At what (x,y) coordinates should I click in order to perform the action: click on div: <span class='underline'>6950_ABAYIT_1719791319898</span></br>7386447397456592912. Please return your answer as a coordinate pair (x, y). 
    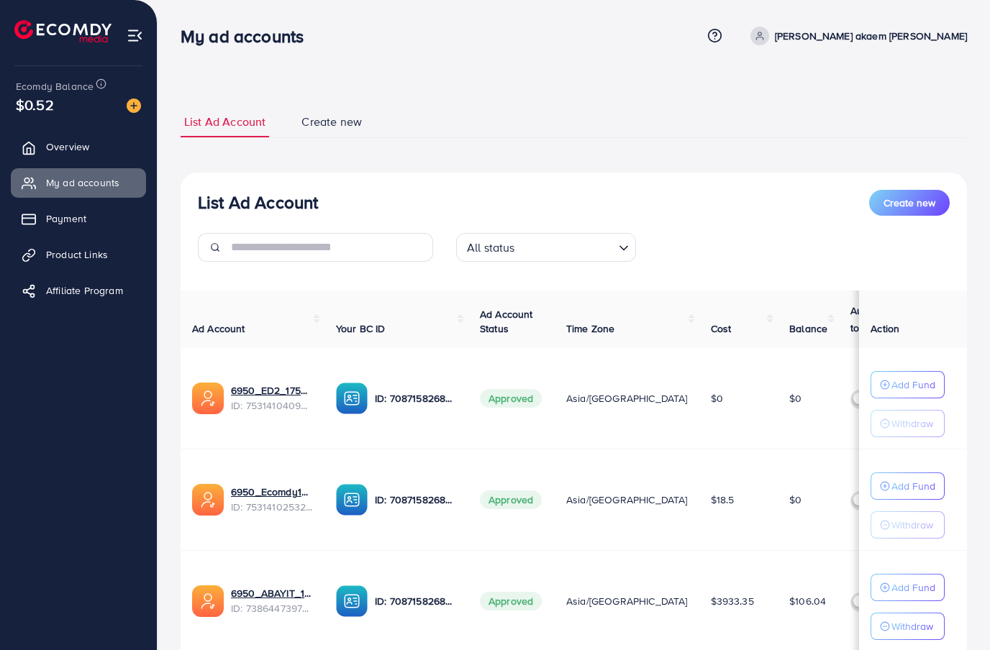
    Looking at the image, I should click on (272, 601).